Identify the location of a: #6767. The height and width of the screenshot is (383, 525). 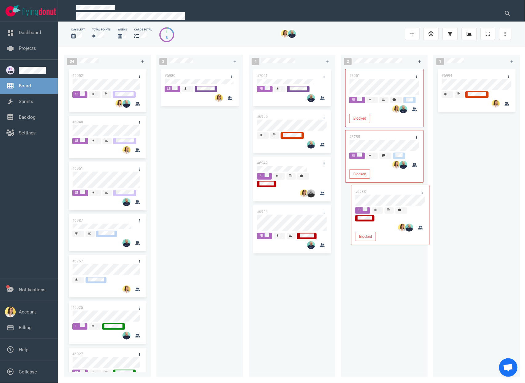
(78, 261).